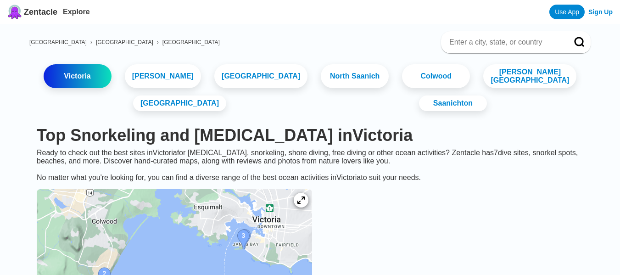 This screenshot has height=275, width=620. Describe the element at coordinates (355, 76) in the screenshot. I see `a: North Saanich` at that location.